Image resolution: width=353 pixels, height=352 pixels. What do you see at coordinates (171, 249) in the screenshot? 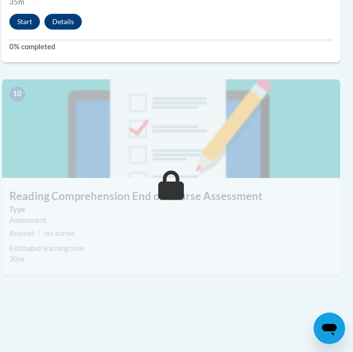
I see `div: Estimated learning time:` at bounding box center [171, 249].